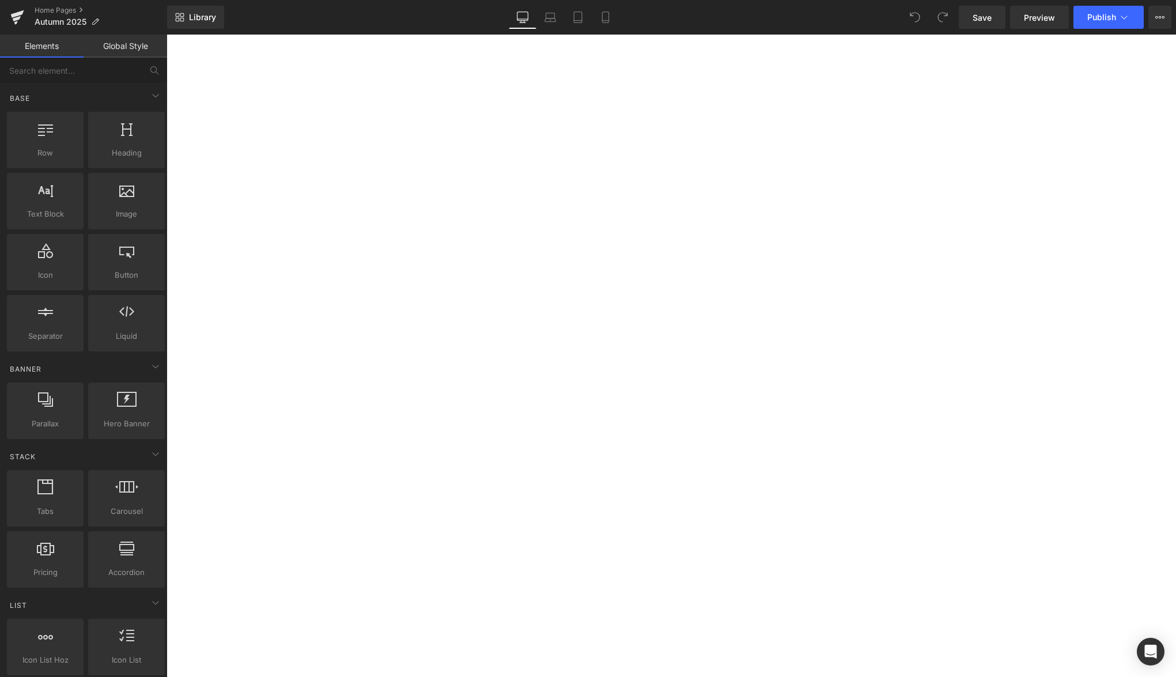 The width and height of the screenshot is (1176, 677). Describe the element at coordinates (605, 17) in the screenshot. I see `a: Mobile` at that location.